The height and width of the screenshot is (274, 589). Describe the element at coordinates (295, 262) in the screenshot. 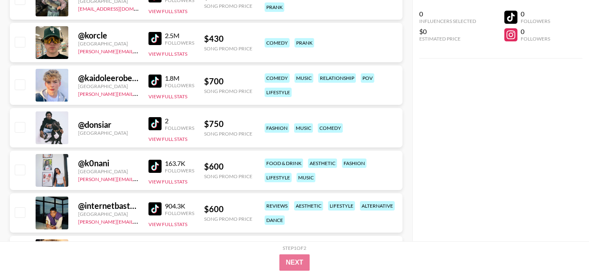

I see `button: Next` at that location.